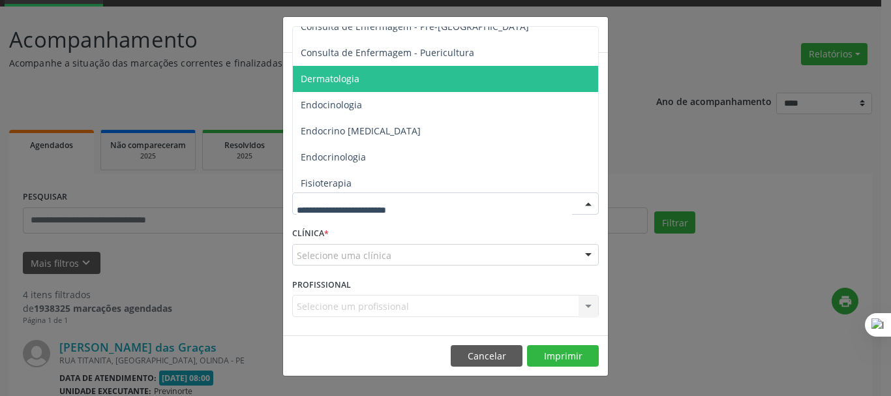 The height and width of the screenshot is (396, 891). What do you see at coordinates (367, 35) in the screenshot?
I see `h5: Relatório de agendamentos` at bounding box center [367, 35].